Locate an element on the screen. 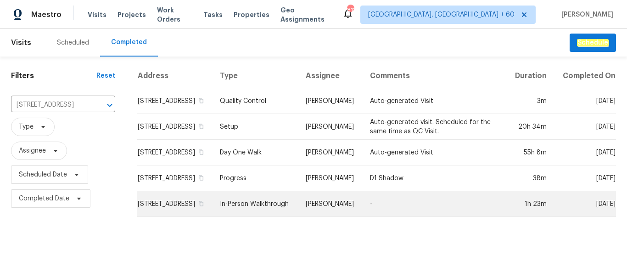  th: Address is located at coordinates (175, 76).